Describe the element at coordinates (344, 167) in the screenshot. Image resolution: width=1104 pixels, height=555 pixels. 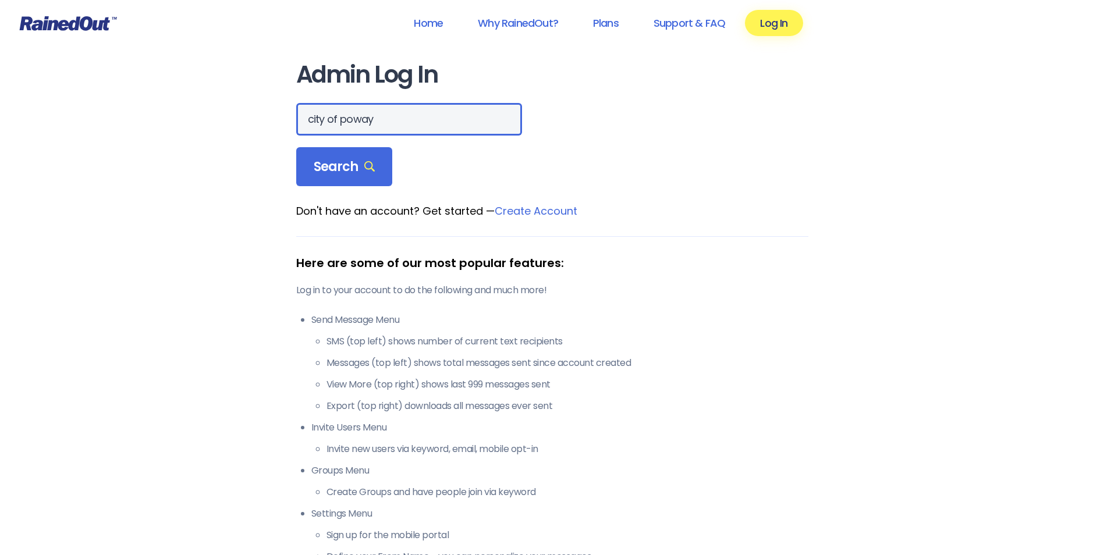
I see `span: Search` at that location.